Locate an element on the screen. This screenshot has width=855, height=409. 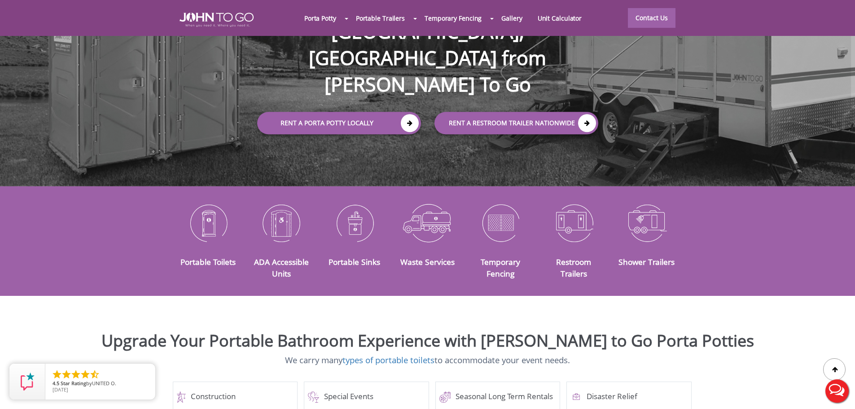
a: Contact Us is located at coordinates (652, 18).